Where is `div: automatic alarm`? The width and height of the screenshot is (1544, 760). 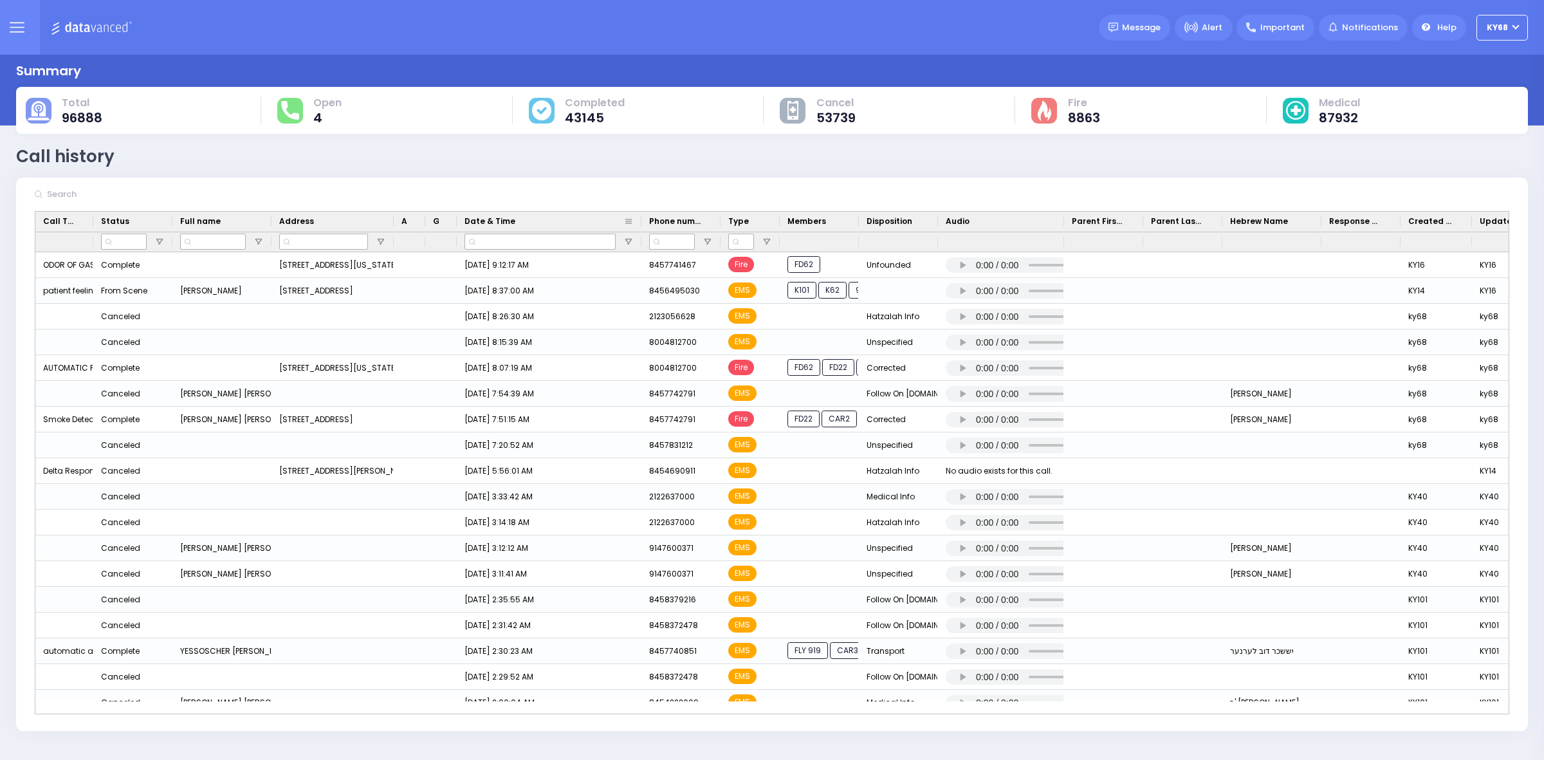
div: automatic alarm is located at coordinates (64, 651).